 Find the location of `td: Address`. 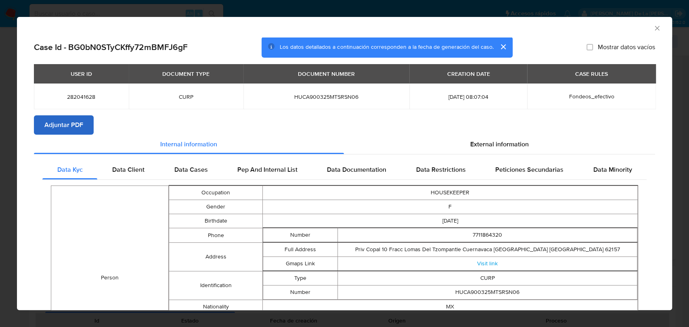

td: Address is located at coordinates (216, 257).